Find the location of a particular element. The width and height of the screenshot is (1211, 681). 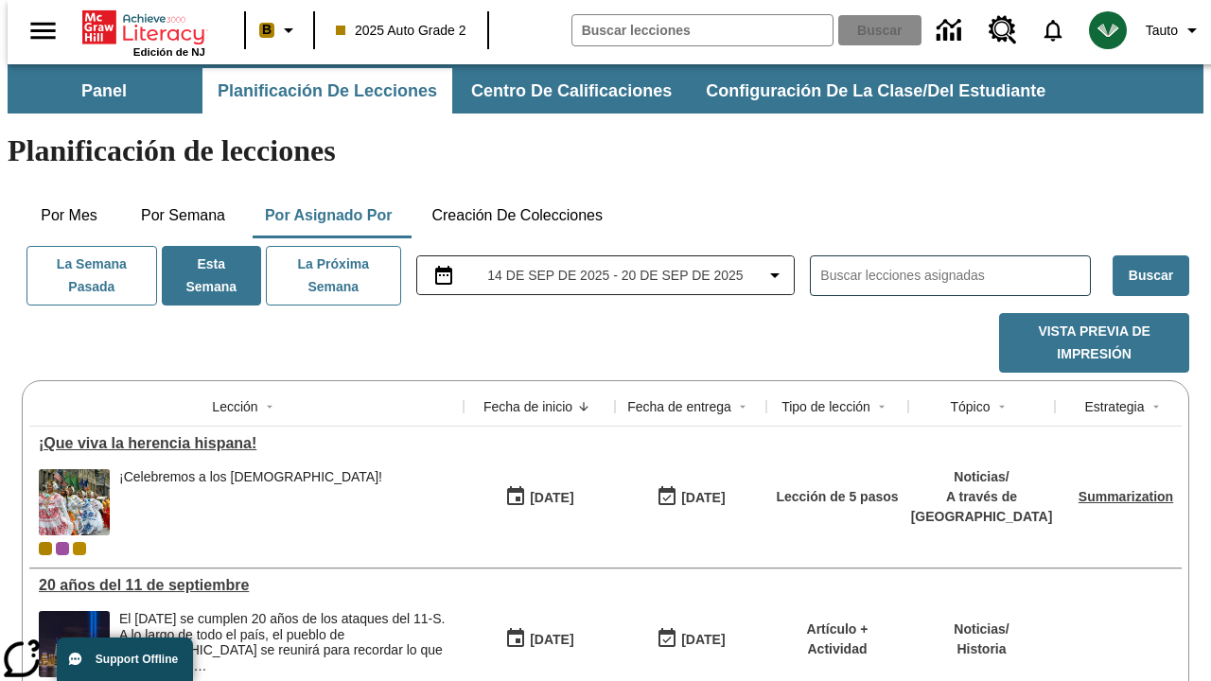

div: OL 2025 Auto Grade 3 is located at coordinates (62, 549).